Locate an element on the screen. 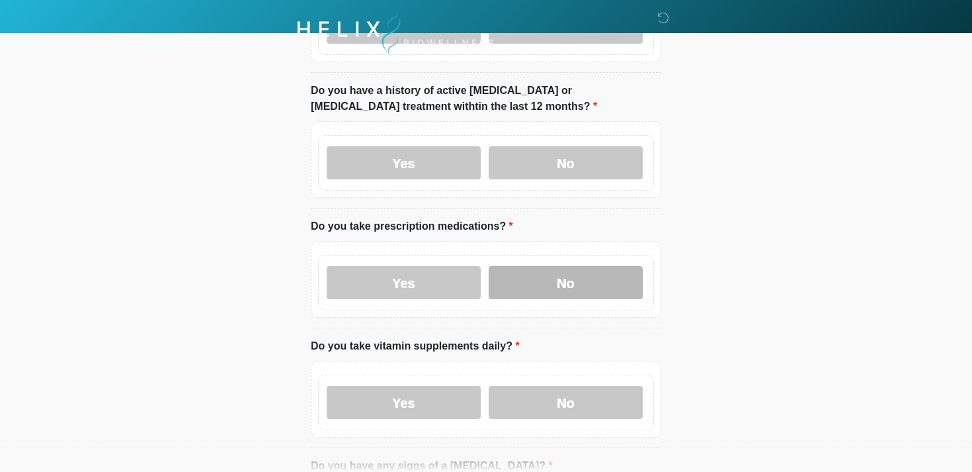 The width and height of the screenshot is (972, 472). label: Do you take prescription medications? is located at coordinates (412, 226).